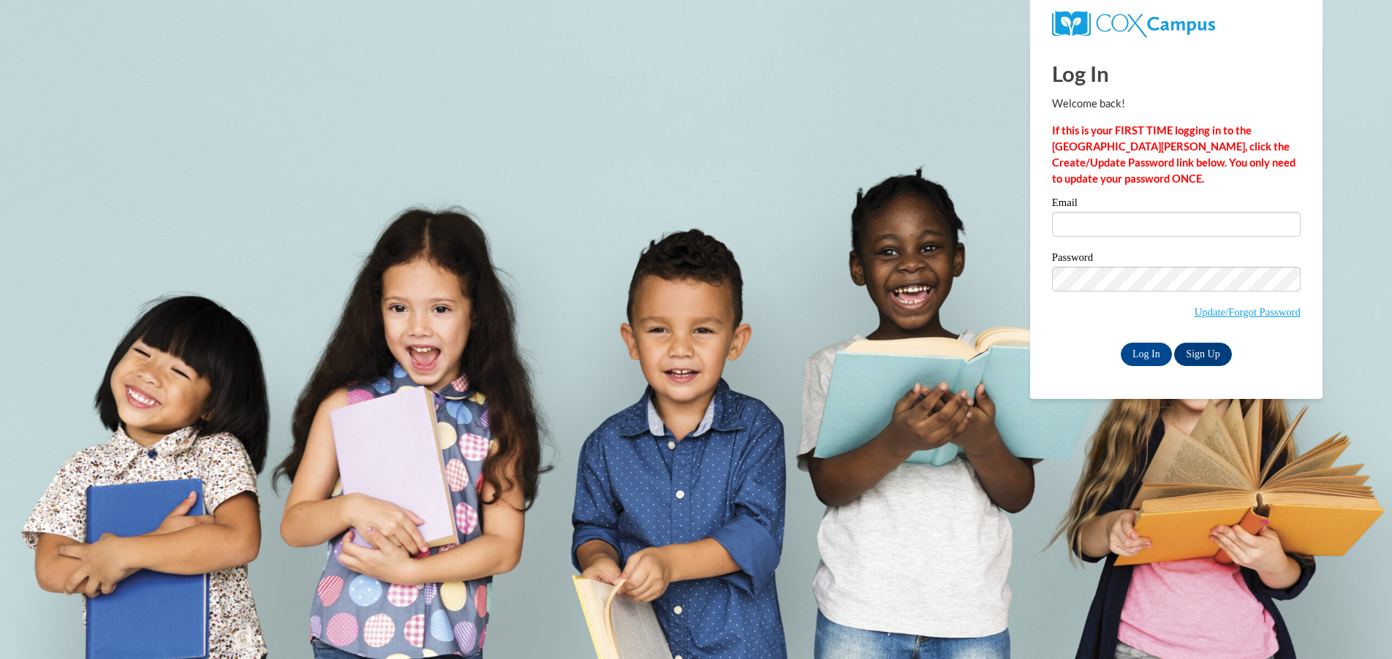 Image resolution: width=1392 pixels, height=659 pixels. What do you see at coordinates (1146, 355) in the screenshot?
I see `input: Log In` at bounding box center [1146, 355].